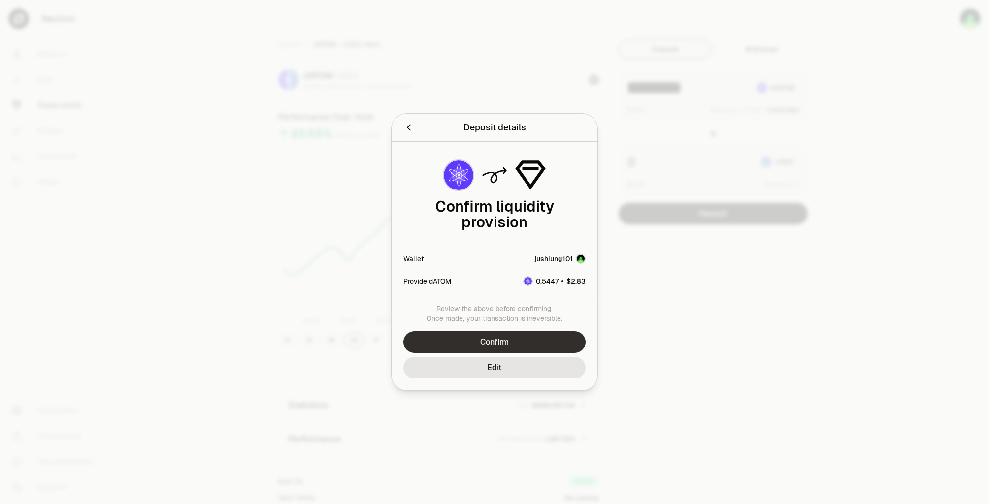 This screenshot has height=504, width=989. I want to click on div: Confirm liquidity provision, so click(495, 215).